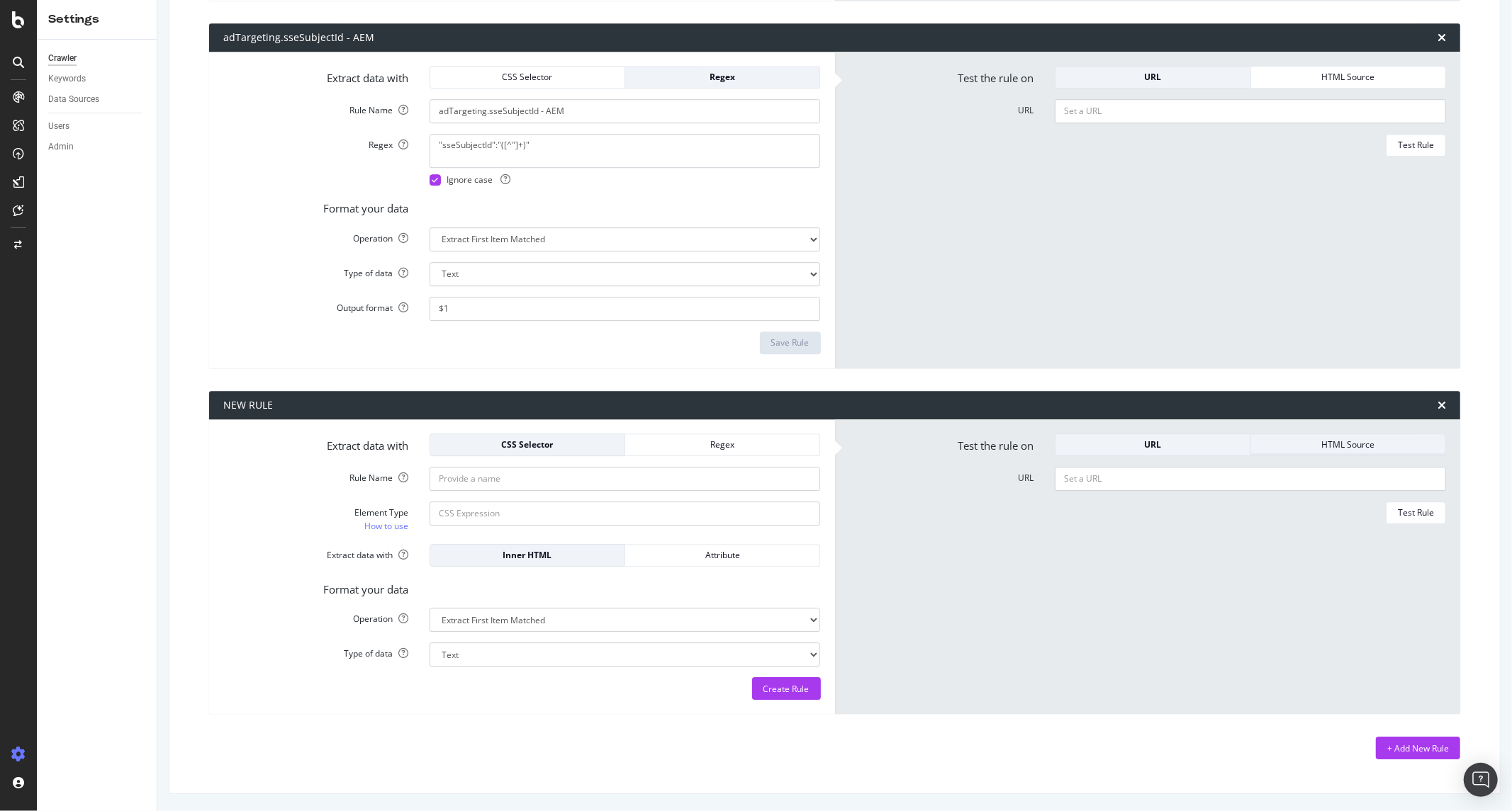 This screenshot has height=811, width=1512. What do you see at coordinates (74, 99) in the screenshot?
I see `div: Data Sources` at bounding box center [74, 99].